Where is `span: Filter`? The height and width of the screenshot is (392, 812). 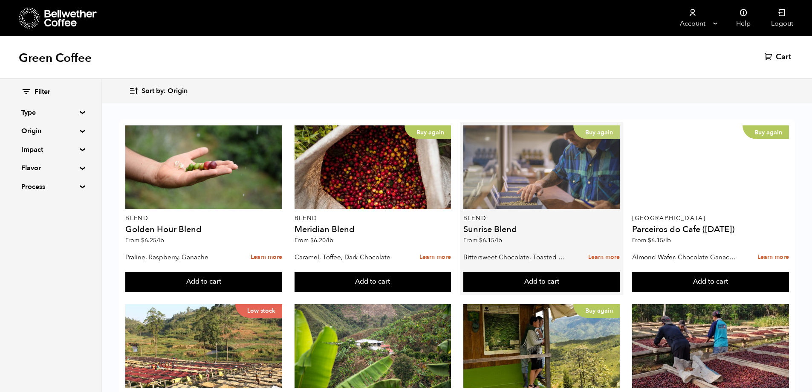
span: Filter is located at coordinates (42, 92).